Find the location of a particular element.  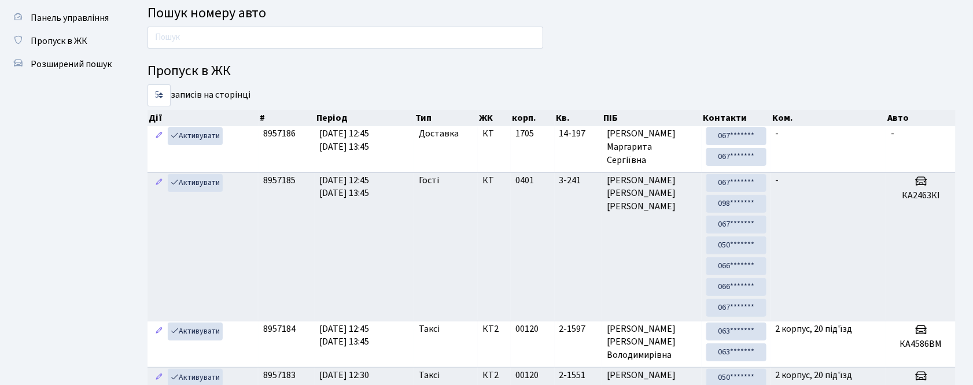

span: Пропуск в ЖК is located at coordinates (59, 41).